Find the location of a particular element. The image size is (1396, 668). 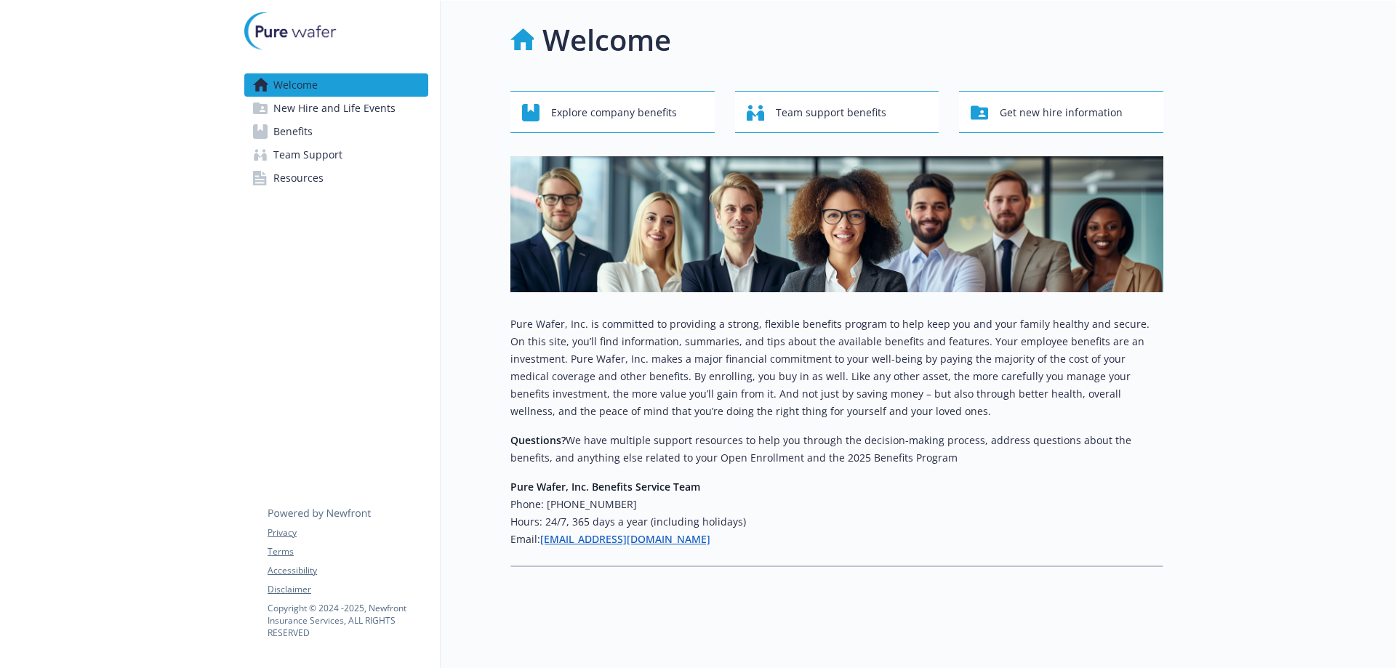

button: Explore company benefits is located at coordinates (612, 112).